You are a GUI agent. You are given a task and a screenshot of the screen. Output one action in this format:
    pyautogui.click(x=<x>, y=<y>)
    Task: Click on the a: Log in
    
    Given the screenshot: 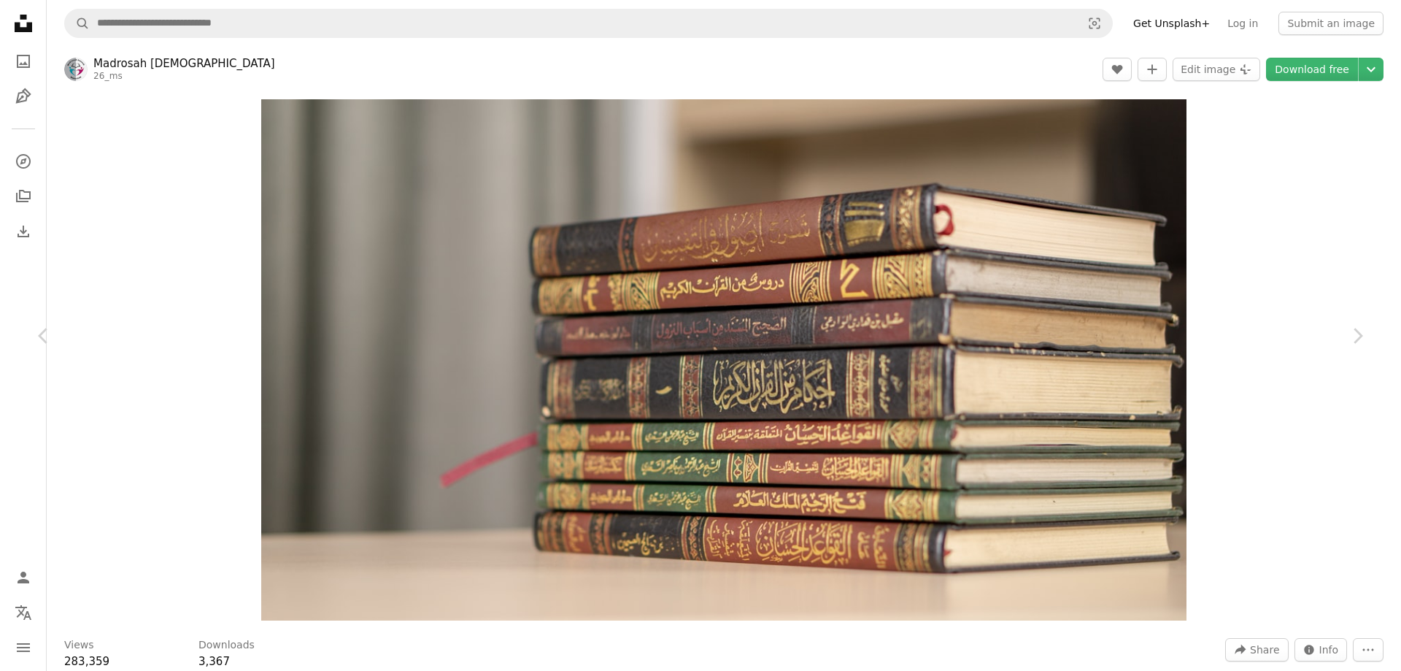 What is the action you would take?
    pyautogui.click(x=1243, y=23)
    